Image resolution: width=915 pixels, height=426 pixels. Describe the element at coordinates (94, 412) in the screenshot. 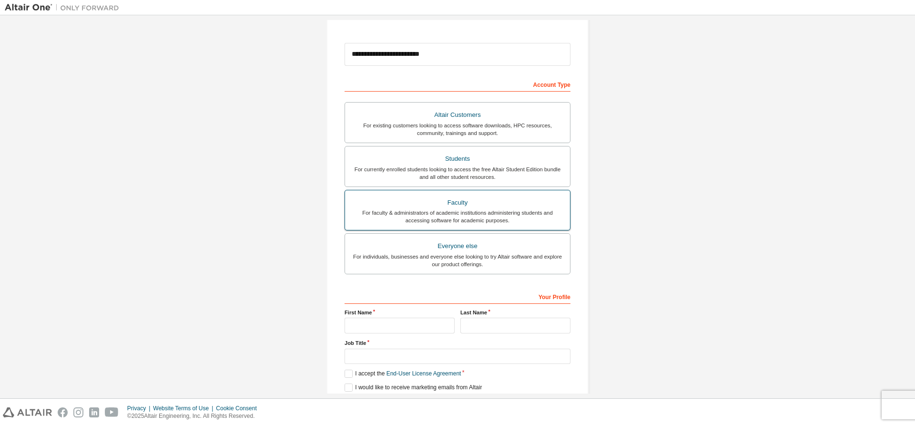

I see `img: linkedin.svg` at that location.